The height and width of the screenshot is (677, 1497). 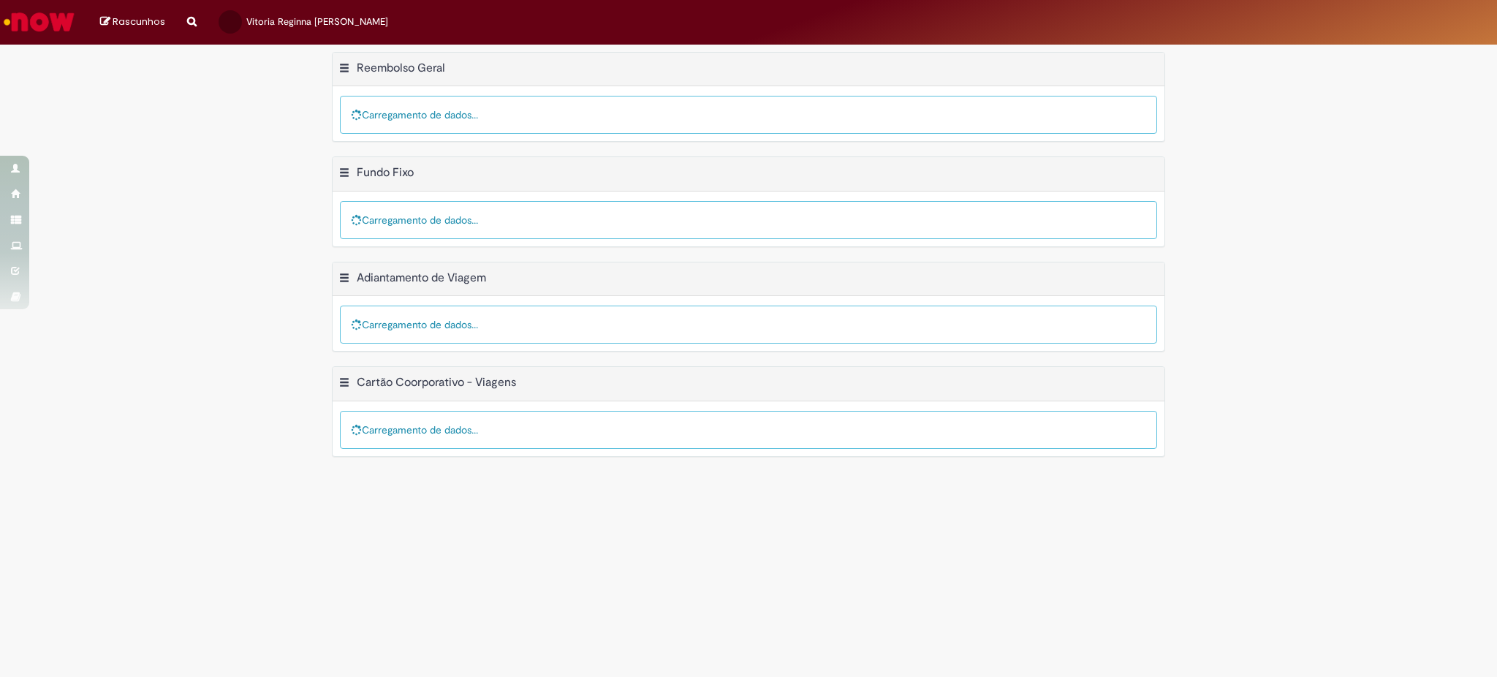 What do you see at coordinates (385, 173) in the screenshot?
I see `h2: Fundo Fixo` at bounding box center [385, 173].